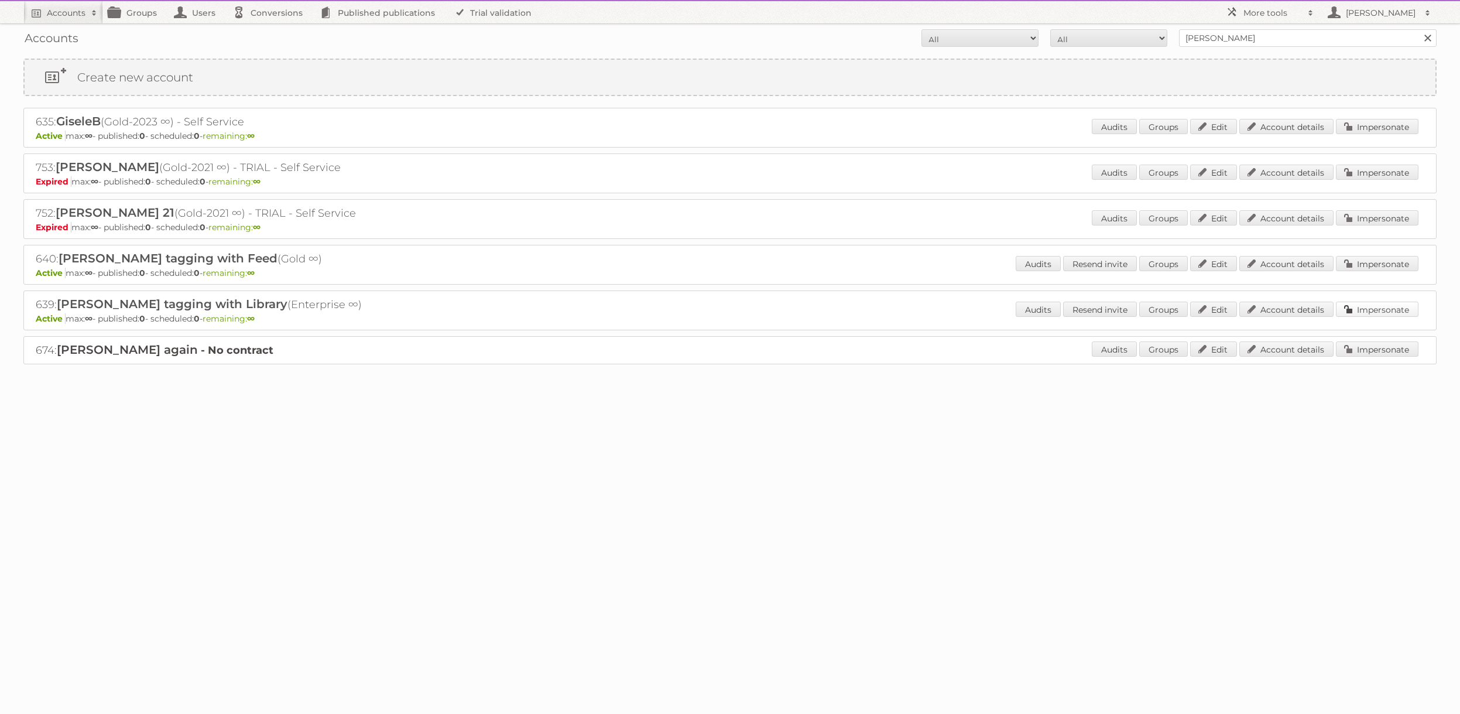  What do you see at coordinates (381, 12) in the screenshot?
I see `a: Published publications` at bounding box center [381, 12].